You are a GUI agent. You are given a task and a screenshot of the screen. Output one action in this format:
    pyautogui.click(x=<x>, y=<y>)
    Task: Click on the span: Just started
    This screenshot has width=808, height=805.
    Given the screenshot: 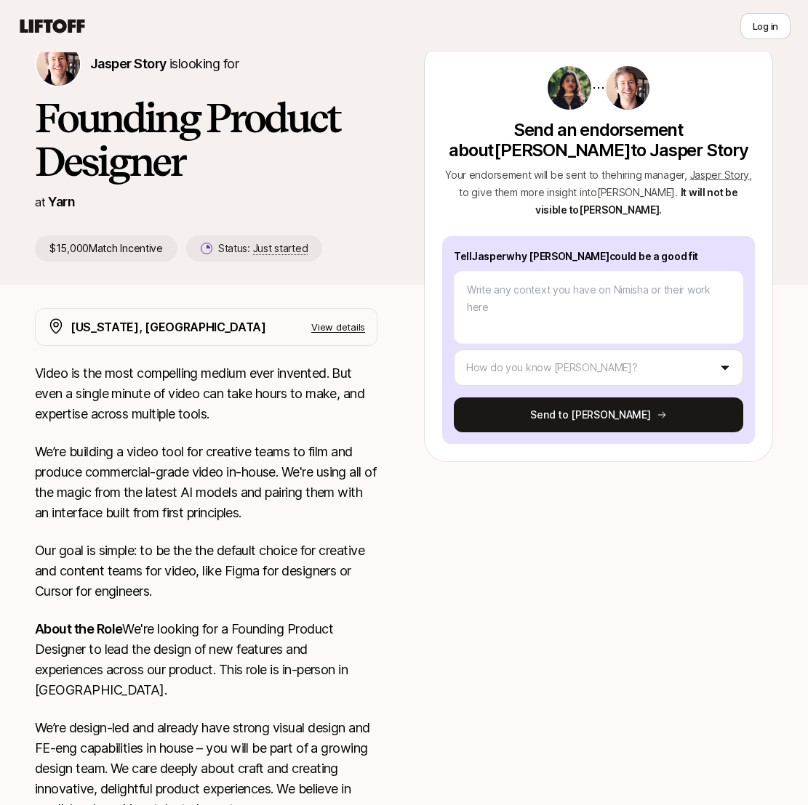 What is the action you would take?
    pyautogui.click(x=281, y=249)
    